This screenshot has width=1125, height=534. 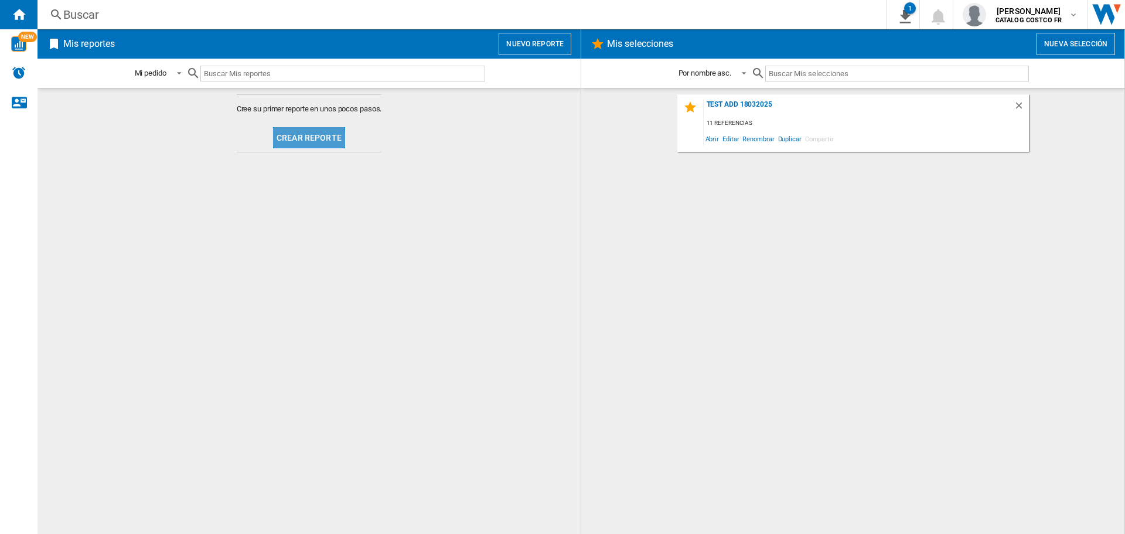 I want to click on div: Borrar, so click(x=1022, y=108).